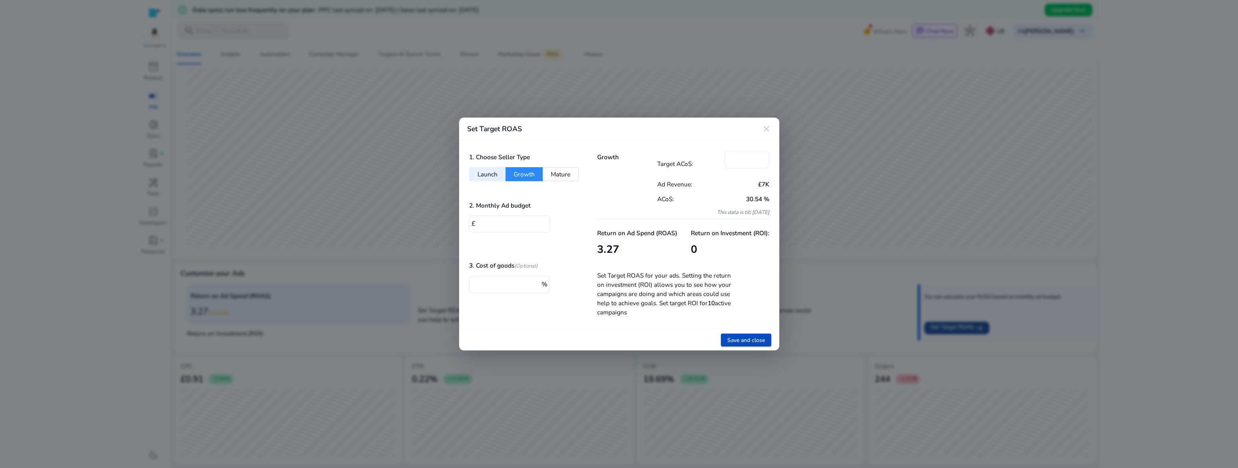  I want to click on h5: 2. Monthly Ad budget, so click(500, 206).